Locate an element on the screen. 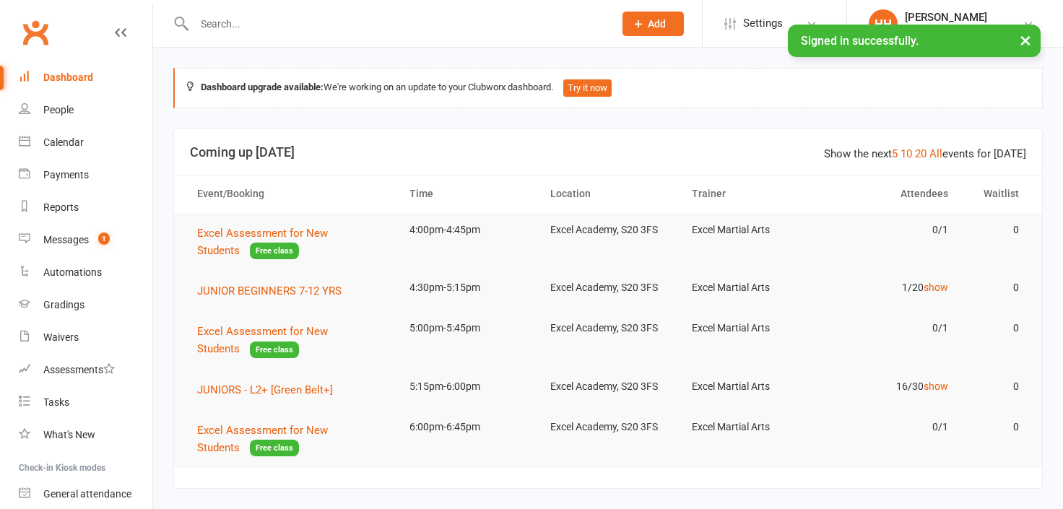 The height and width of the screenshot is (509, 1063). td: 4:30pm-5:15pm is located at coordinates (467, 287).